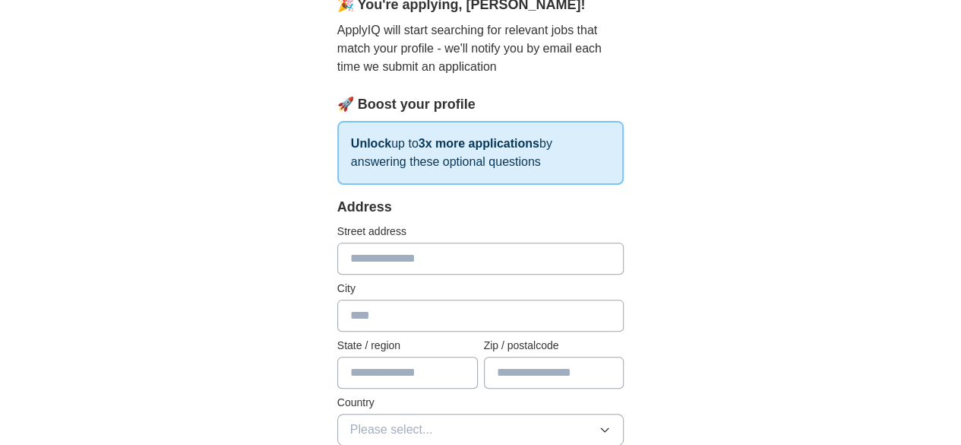 The height and width of the screenshot is (445, 961). Describe the element at coordinates (481, 153) in the screenshot. I see `p: up to by answering these optional questions` at that location.